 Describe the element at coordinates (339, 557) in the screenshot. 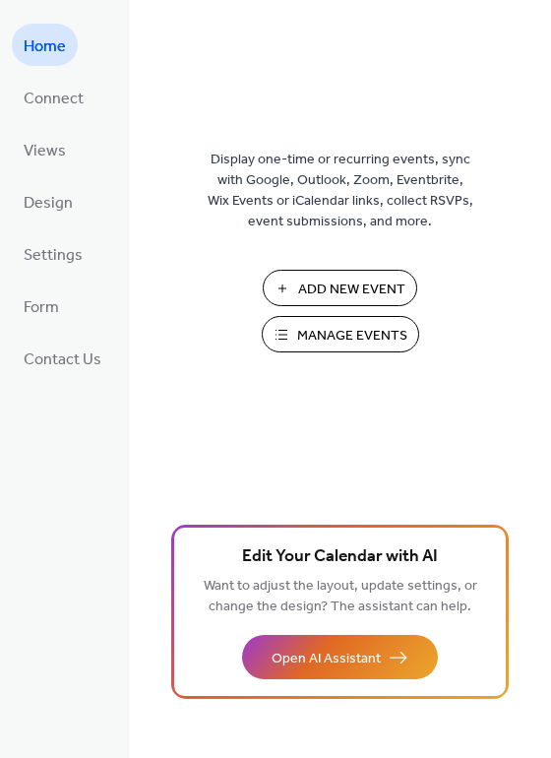

I see `span: Edit Your Calendar with AI` at that location.